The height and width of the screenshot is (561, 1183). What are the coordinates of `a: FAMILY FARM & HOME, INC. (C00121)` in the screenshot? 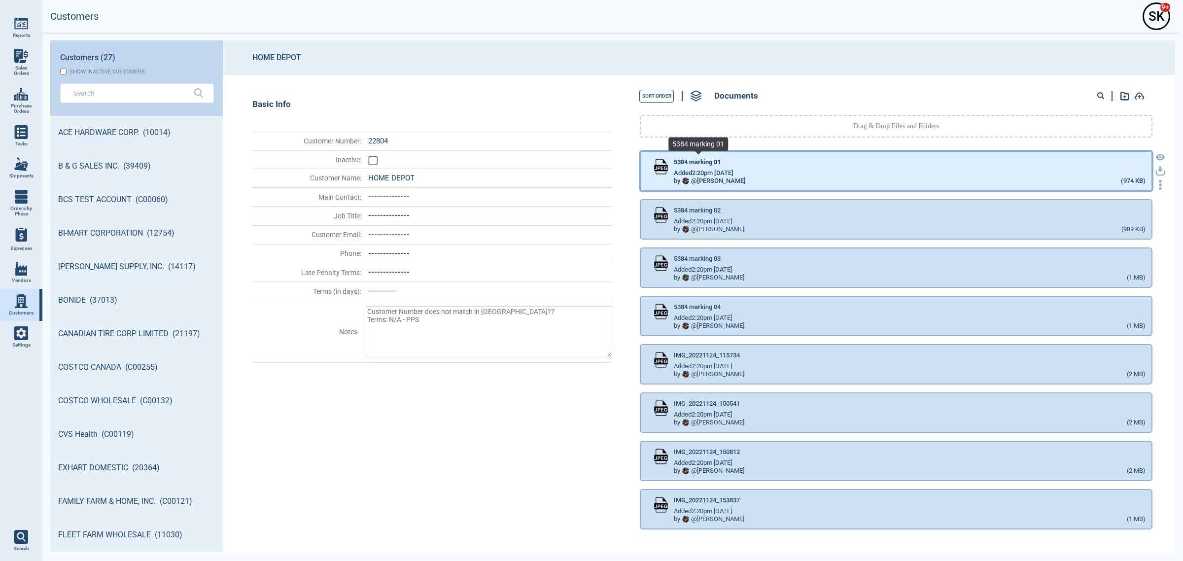 It's located at (137, 501).